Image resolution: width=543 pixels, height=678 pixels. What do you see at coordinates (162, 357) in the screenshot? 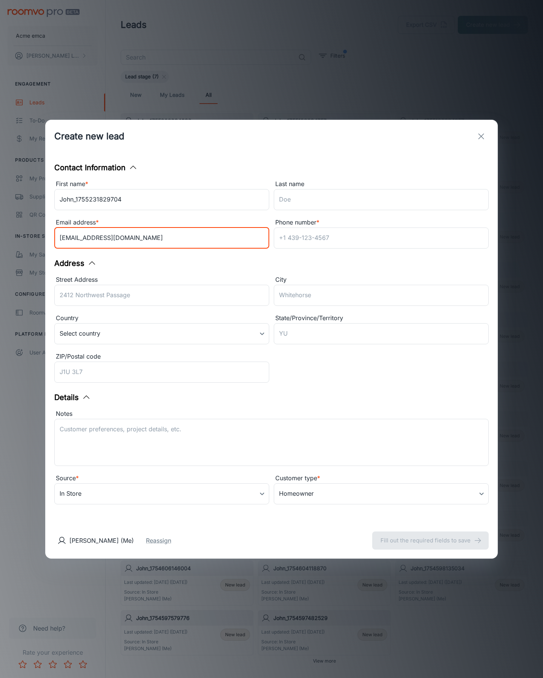
I see `div: ZIP/Postal code` at bounding box center [162, 357].